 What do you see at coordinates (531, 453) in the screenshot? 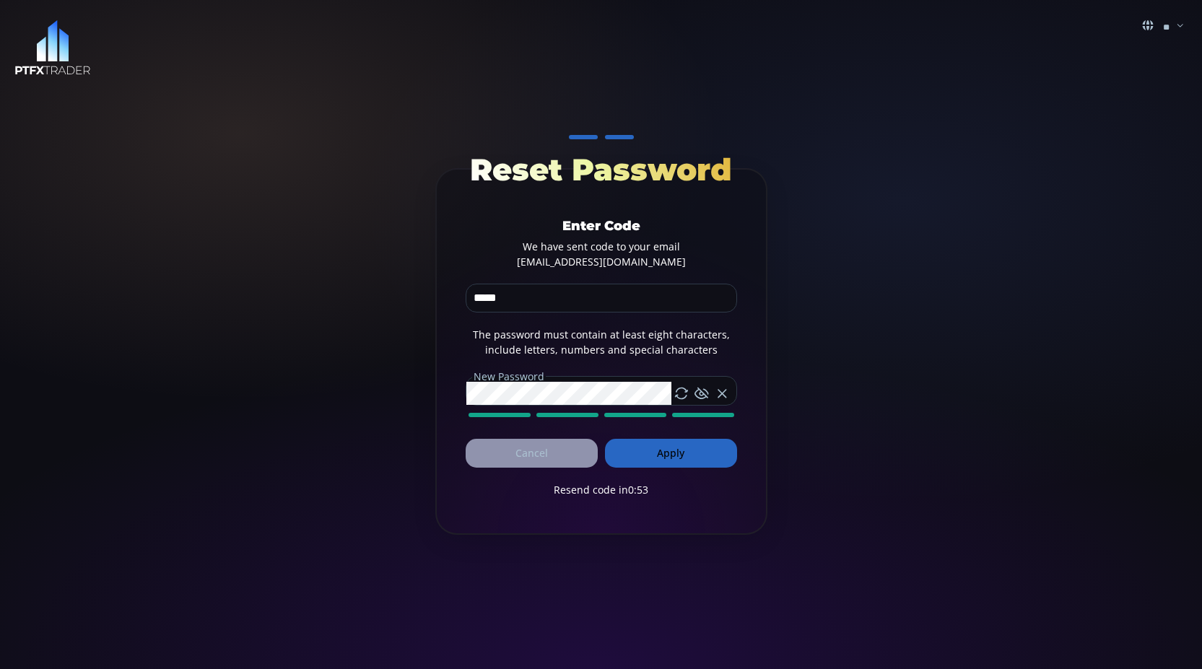
I see `button: Cancel` at bounding box center [531, 453].